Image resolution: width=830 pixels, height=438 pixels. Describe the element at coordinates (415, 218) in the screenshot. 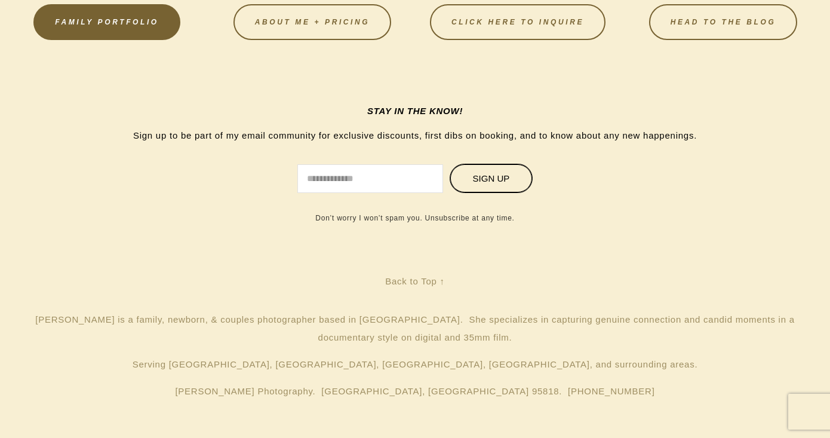

I see `p: Don’t worry I won’t spam you. Unsubscribe at any time.` at that location.